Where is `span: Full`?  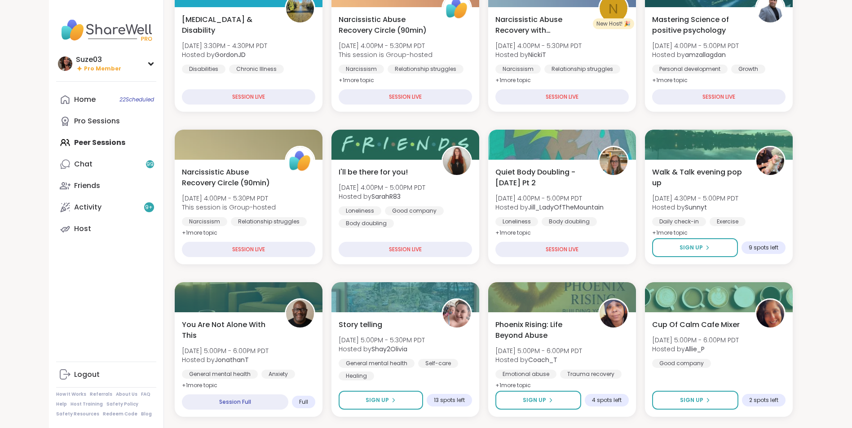 span: Full is located at coordinates (303, 402).